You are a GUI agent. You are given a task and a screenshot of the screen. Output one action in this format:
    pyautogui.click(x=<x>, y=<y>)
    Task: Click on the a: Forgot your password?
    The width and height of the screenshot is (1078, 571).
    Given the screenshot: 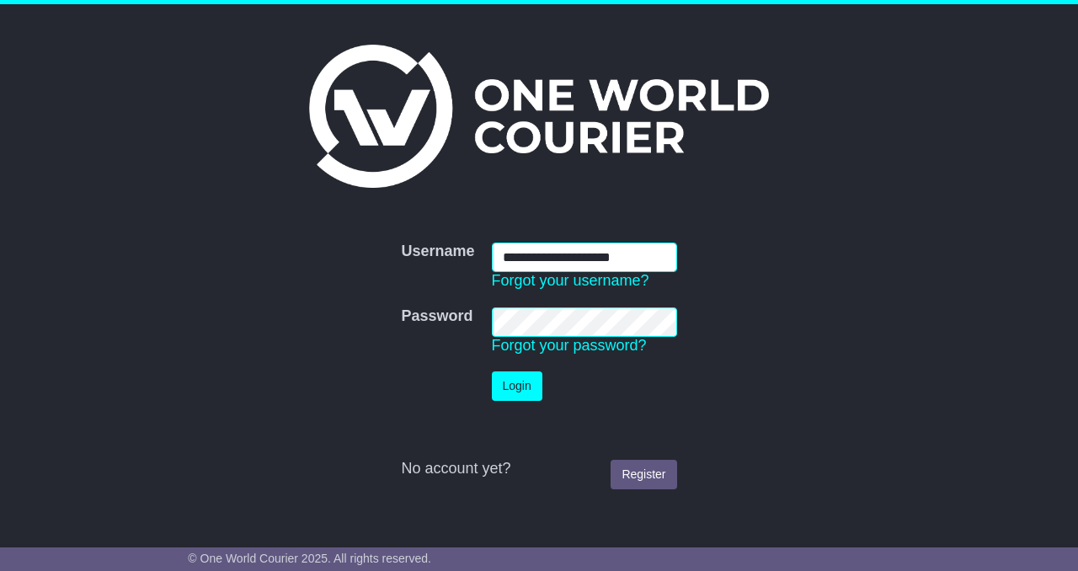 What is the action you would take?
    pyautogui.click(x=569, y=345)
    